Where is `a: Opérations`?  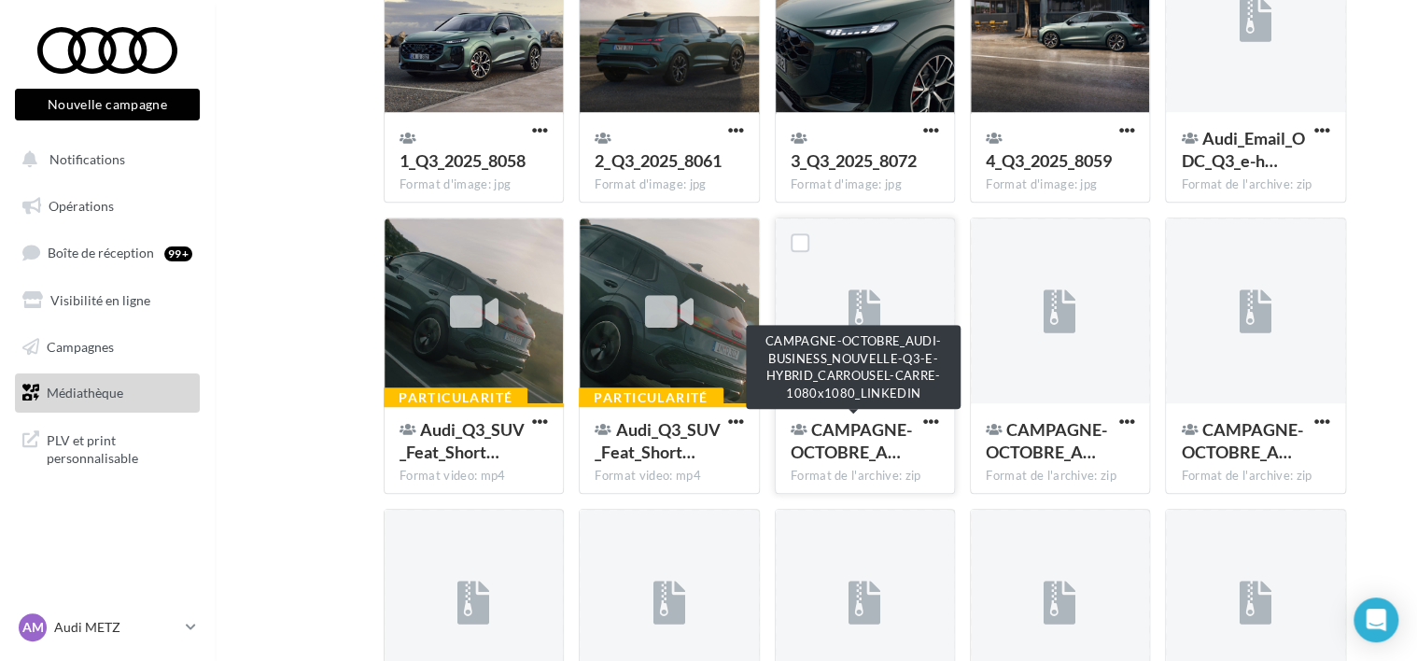
a: Opérations is located at coordinates (107, 206).